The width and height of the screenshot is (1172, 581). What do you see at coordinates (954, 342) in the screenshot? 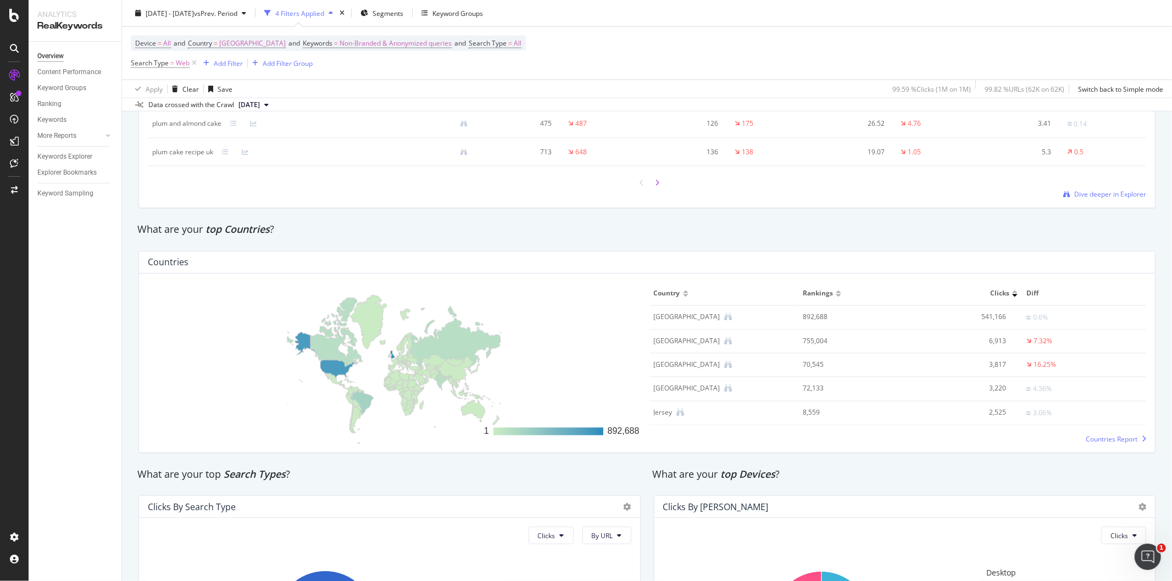
I see `div: 6,913` at bounding box center [954, 342].